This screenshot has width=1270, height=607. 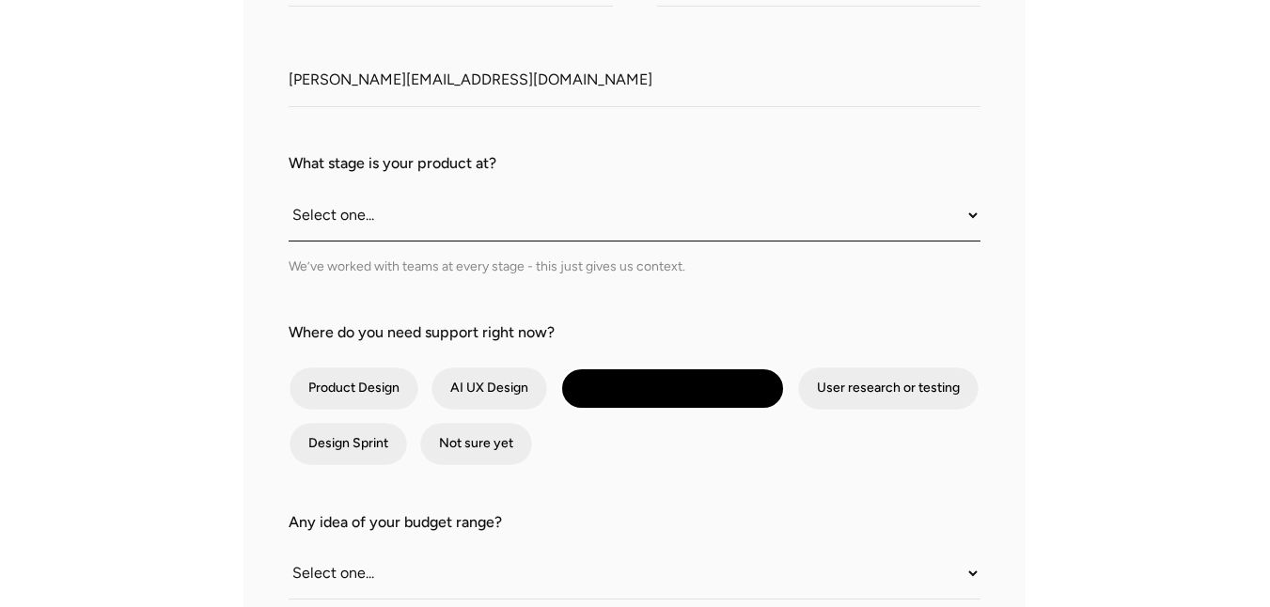 What do you see at coordinates (634, 81) in the screenshot?
I see `input: Work Email` at bounding box center [634, 81].